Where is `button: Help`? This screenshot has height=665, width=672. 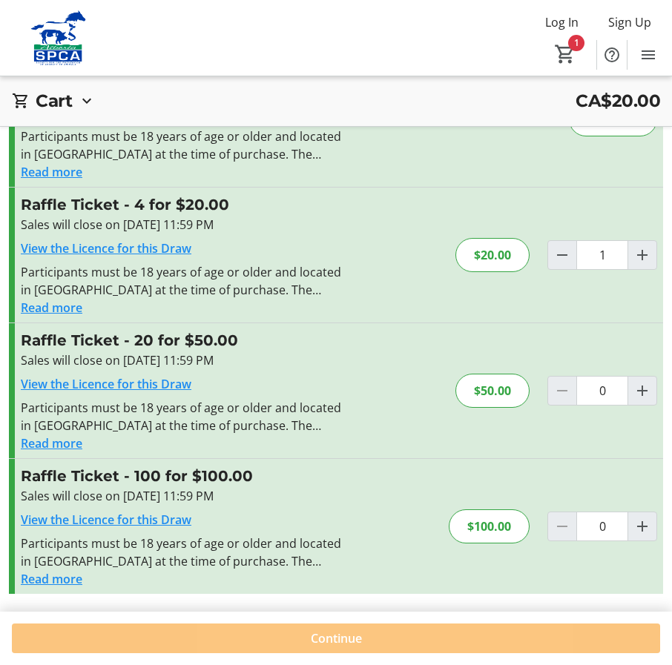 button: Help is located at coordinates (612, 55).